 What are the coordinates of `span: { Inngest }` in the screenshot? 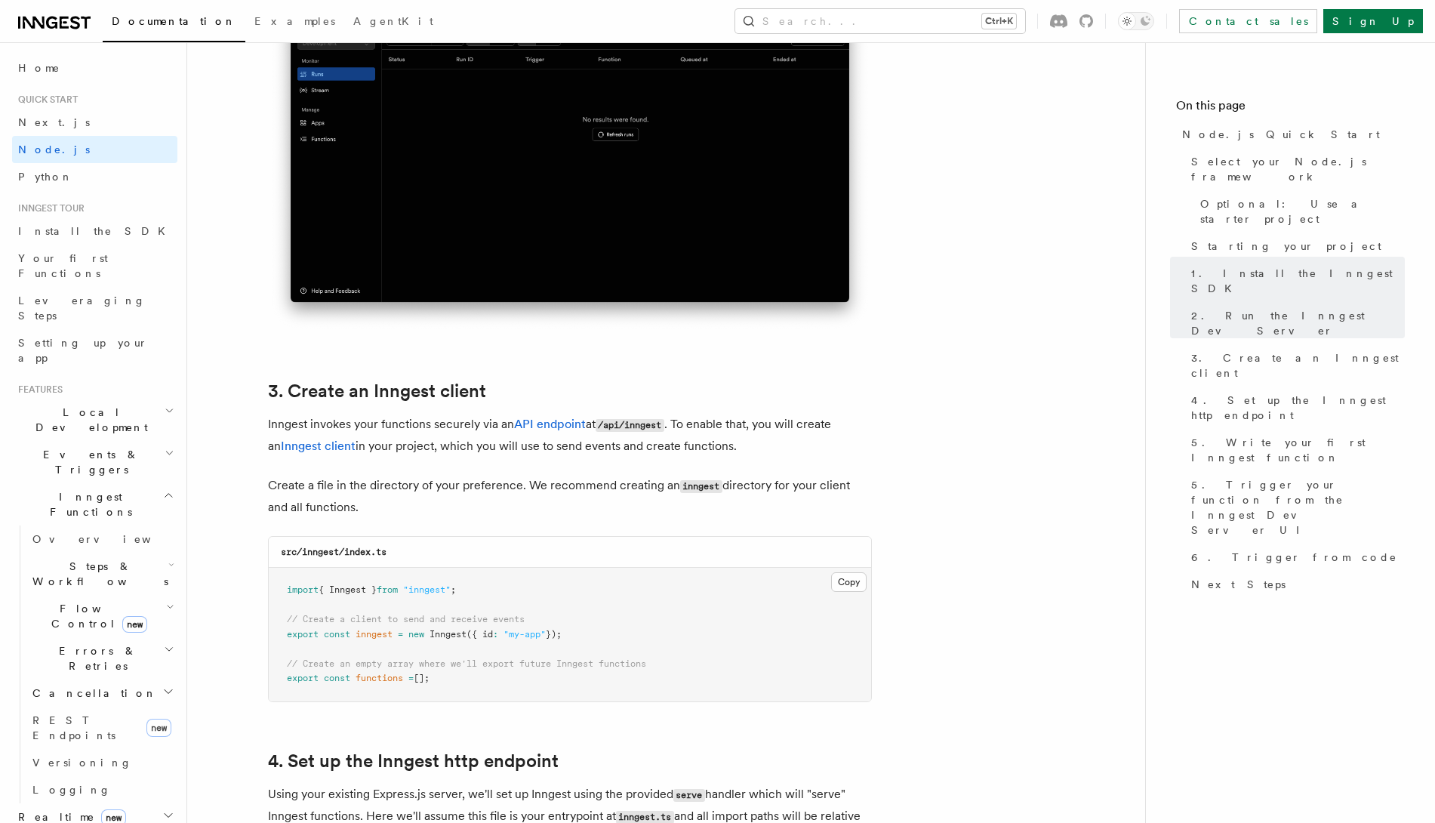 It's located at (347, 589).